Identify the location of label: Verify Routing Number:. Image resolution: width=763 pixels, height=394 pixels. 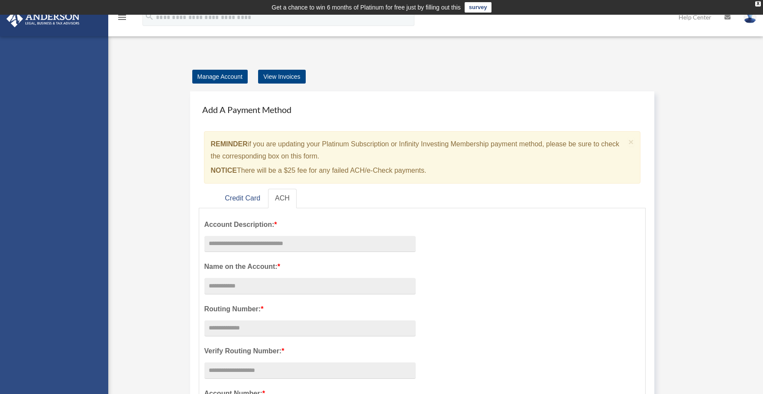
(310, 351).